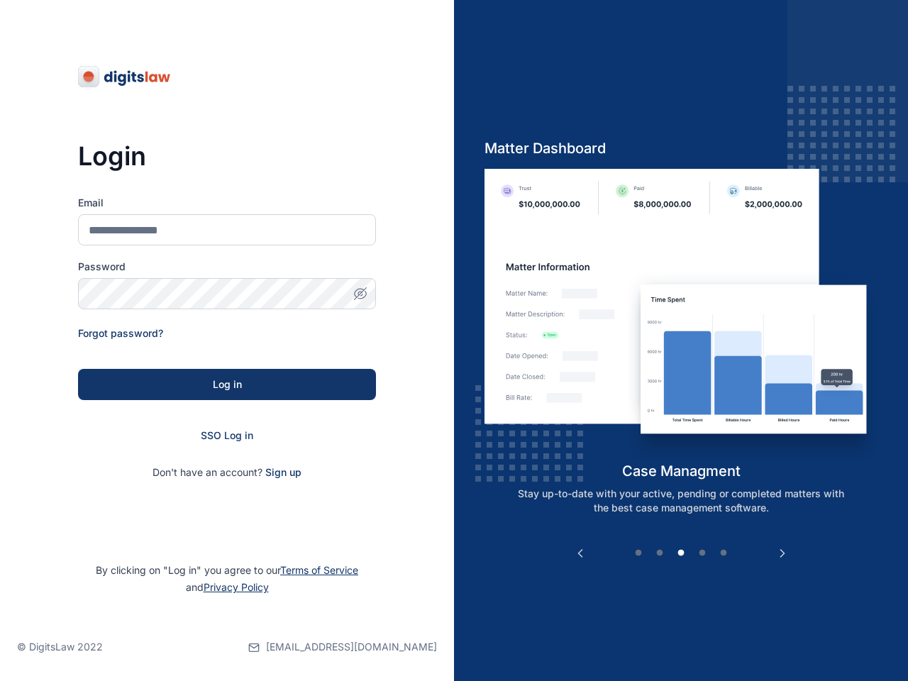  I want to click on h5: Matter Dashboard, so click(681, 148).